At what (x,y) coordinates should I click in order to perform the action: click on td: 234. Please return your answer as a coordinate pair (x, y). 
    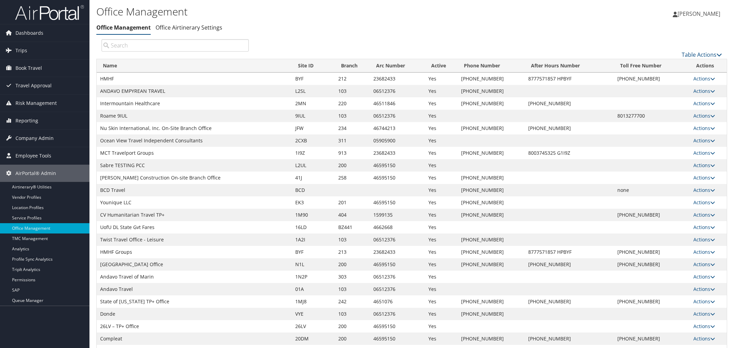
    Looking at the image, I should click on (352, 128).